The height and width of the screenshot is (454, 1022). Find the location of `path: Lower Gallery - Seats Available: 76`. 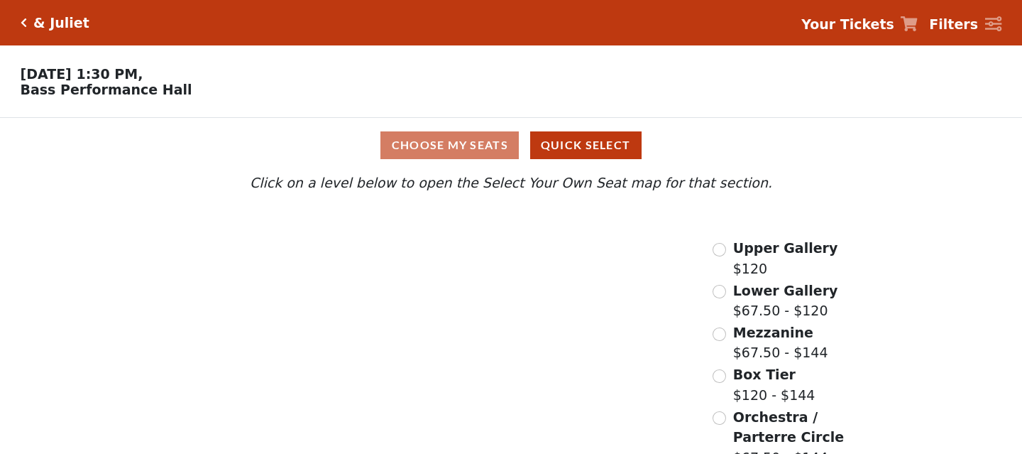

path: Lower Gallery - Seats Available: 76 is located at coordinates (381, 285).